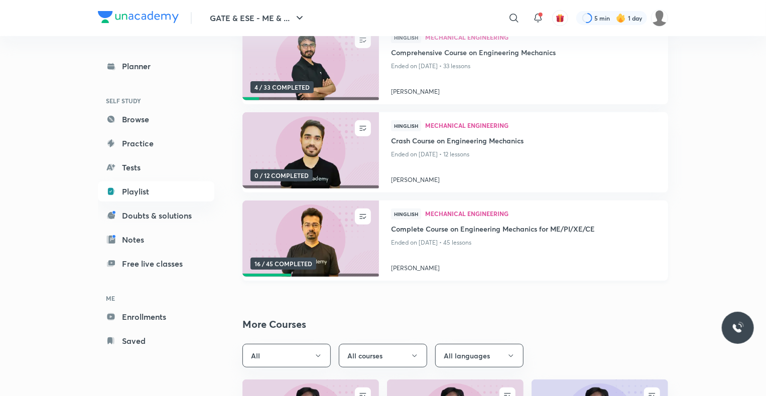 Image resolution: width=766 pixels, height=396 pixels. Describe the element at coordinates (257, 18) in the screenshot. I see `button: GATE & ESE - ME & ...` at that location.